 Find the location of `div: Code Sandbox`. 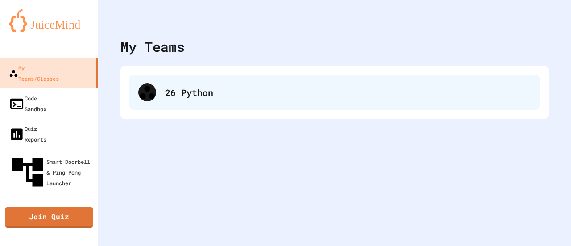

div: Code Sandbox is located at coordinates (28, 103).